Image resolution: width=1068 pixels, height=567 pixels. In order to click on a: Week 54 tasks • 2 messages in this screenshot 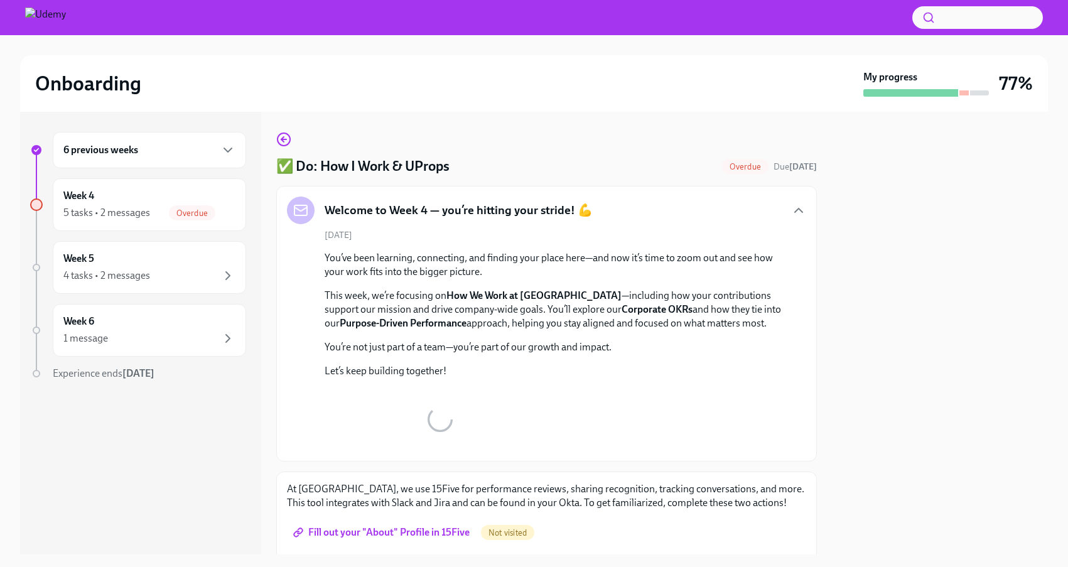, I will do `click(138, 267)`.